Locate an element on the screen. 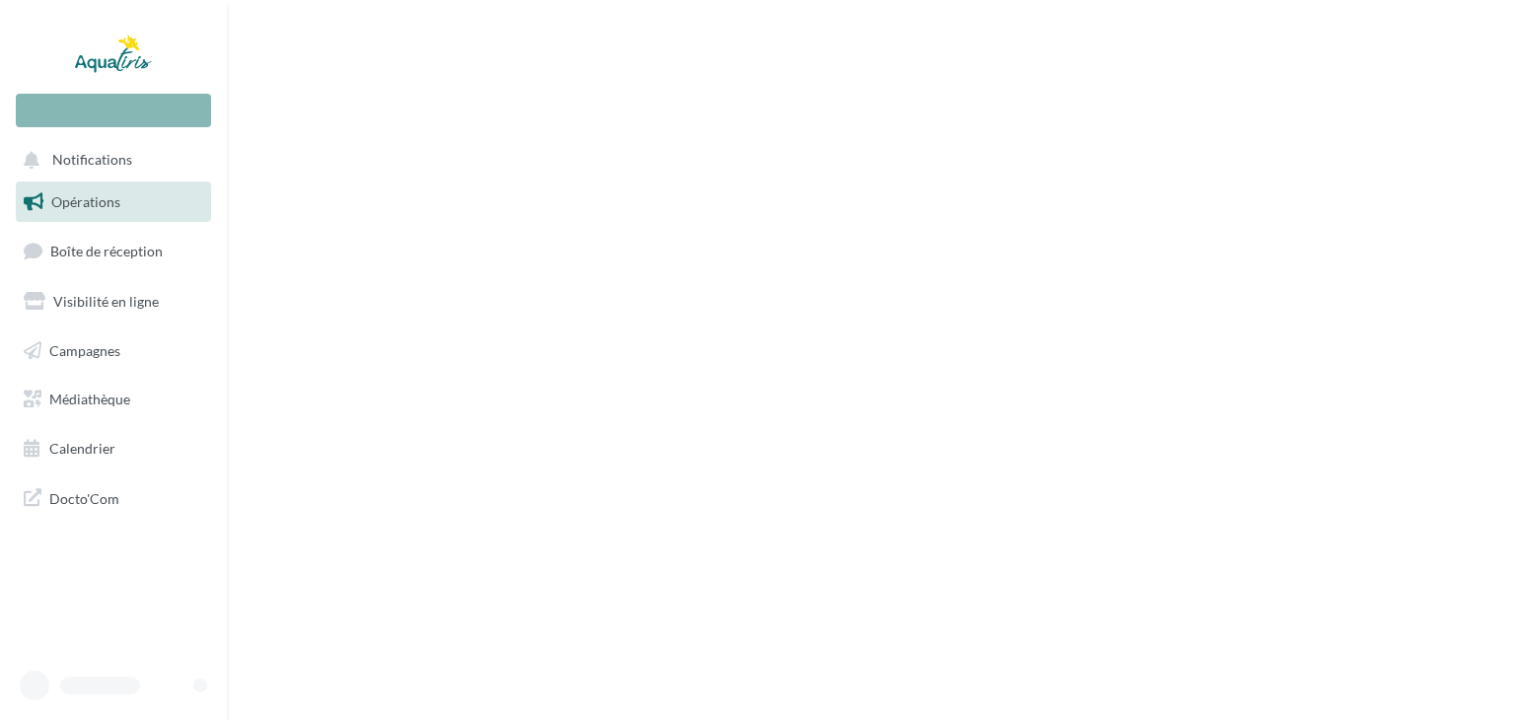  a: Boîte de réception is located at coordinates (113, 251).